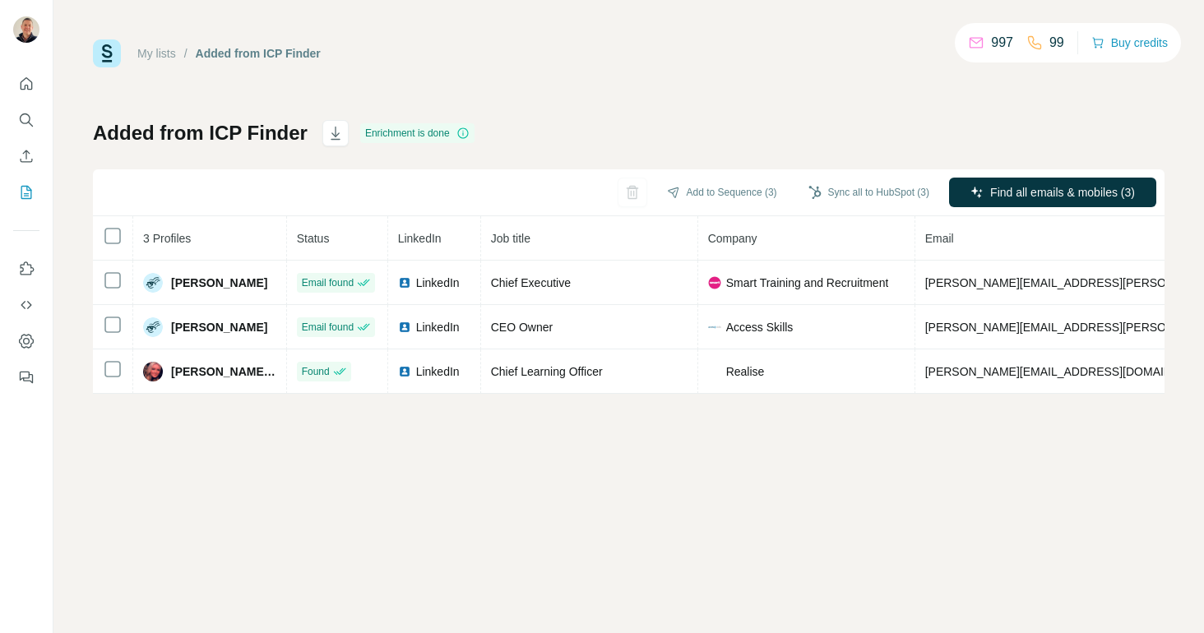 This screenshot has width=1204, height=633. I want to click on span: Access Skills, so click(760, 327).